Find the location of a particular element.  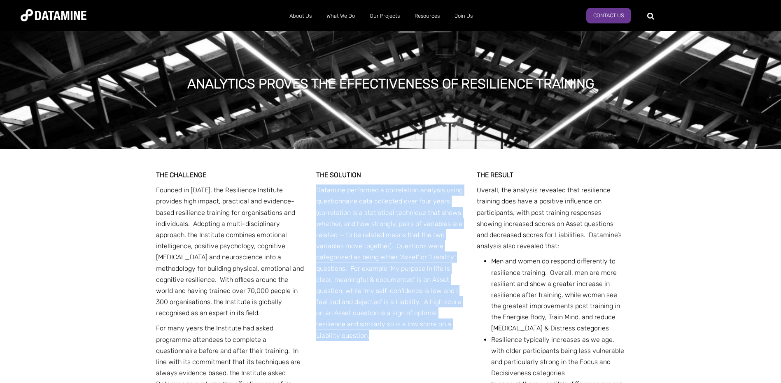

p: Datamine performed a correlation analysis using questionnaire data collected over four years (cor... is located at coordinates (390, 263).